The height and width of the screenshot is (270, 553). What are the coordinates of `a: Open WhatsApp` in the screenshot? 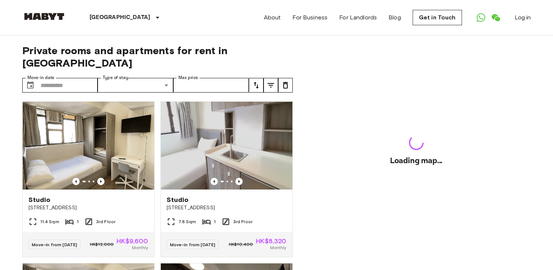 It's located at (481, 18).